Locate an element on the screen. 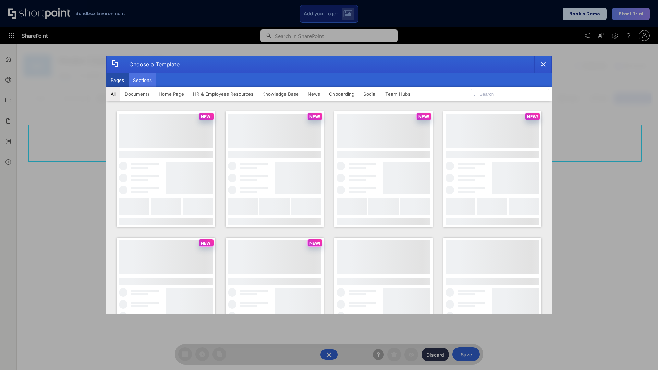 Image resolution: width=658 pixels, height=370 pixels. button: Onboarding is located at coordinates (342, 94).